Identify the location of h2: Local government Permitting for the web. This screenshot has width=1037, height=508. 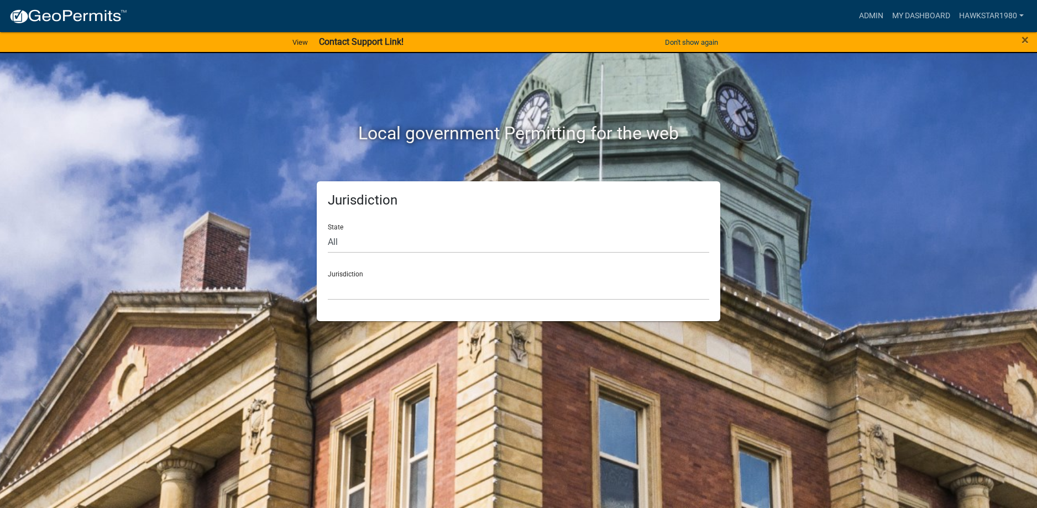
(518, 133).